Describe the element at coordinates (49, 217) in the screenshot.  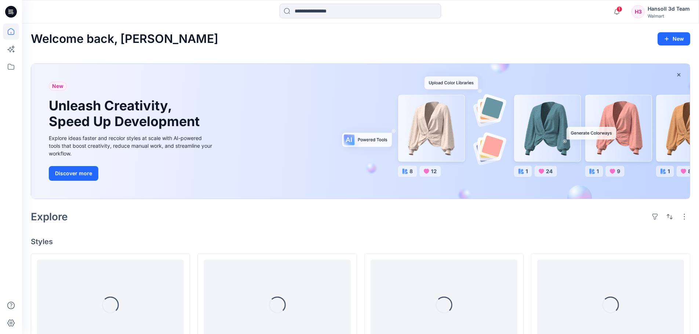
I see `h2: Explore` at that location.